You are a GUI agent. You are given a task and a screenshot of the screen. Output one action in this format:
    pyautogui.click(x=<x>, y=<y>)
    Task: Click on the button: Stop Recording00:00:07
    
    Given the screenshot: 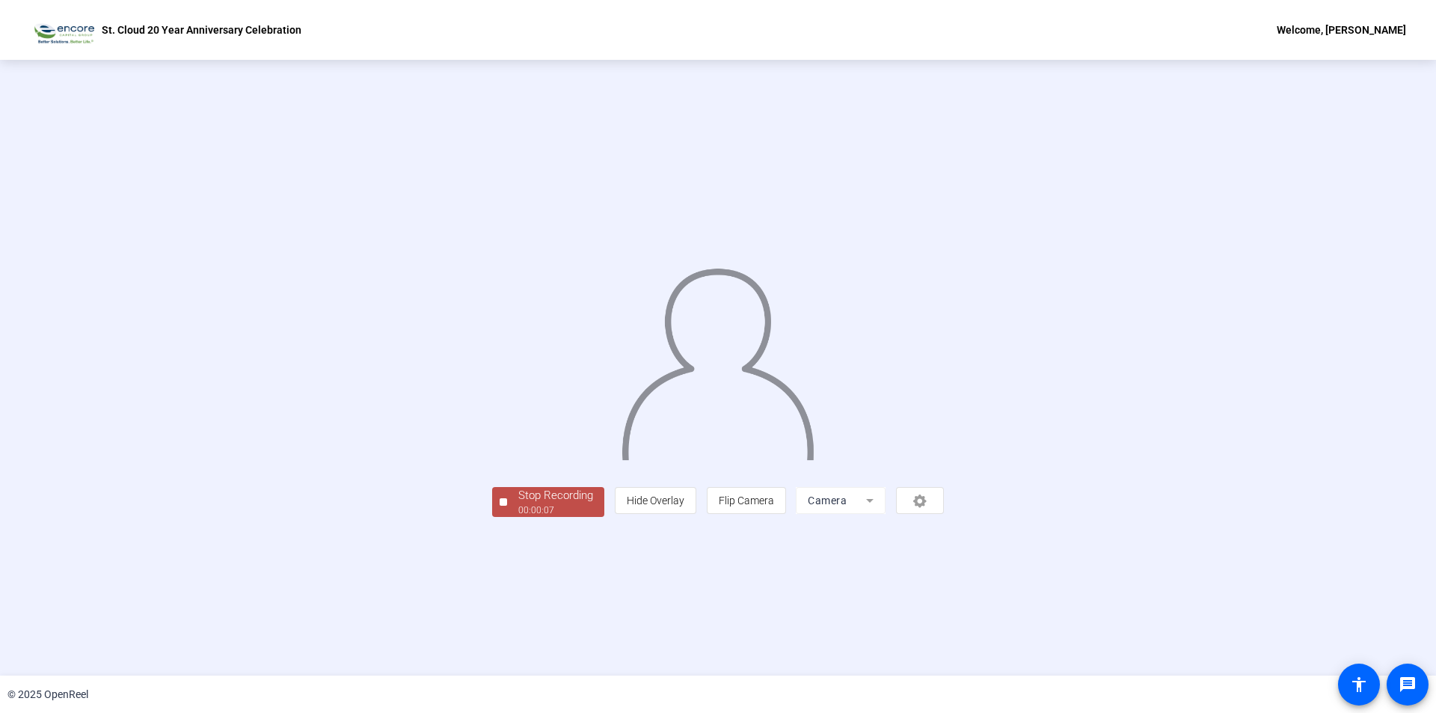 What is the action you would take?
    pyautogui.click(x=548, y=502)
    